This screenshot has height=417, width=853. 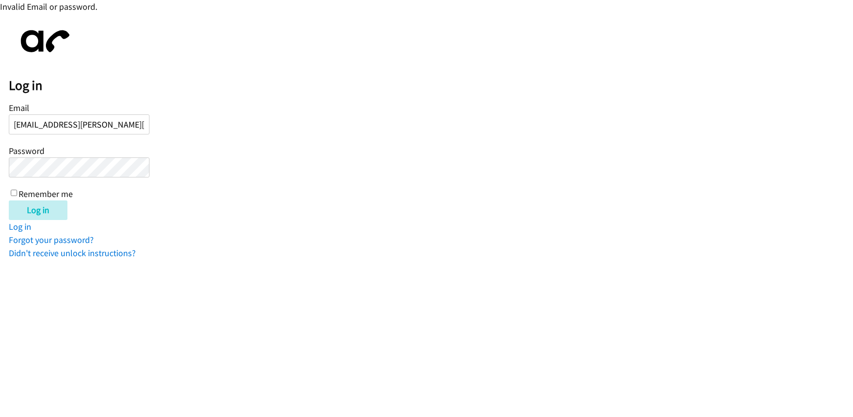 I want to click on input: Log in, so click(x=38, y=210).